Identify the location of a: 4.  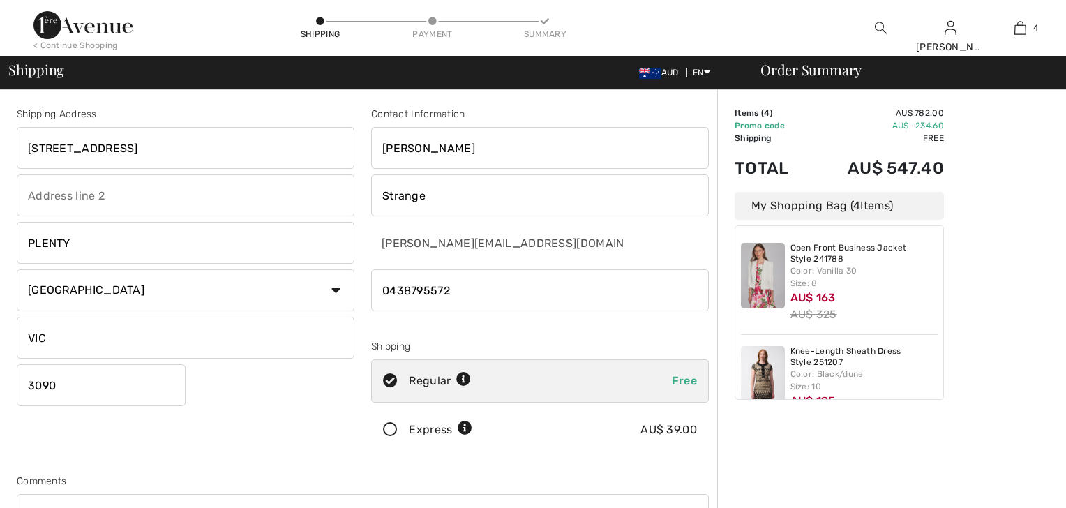
(1020, 28).